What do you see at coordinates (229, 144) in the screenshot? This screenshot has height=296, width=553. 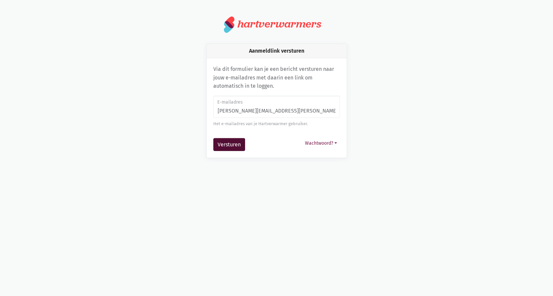 I see `button: Versturen` at bounding box center [229, 144].